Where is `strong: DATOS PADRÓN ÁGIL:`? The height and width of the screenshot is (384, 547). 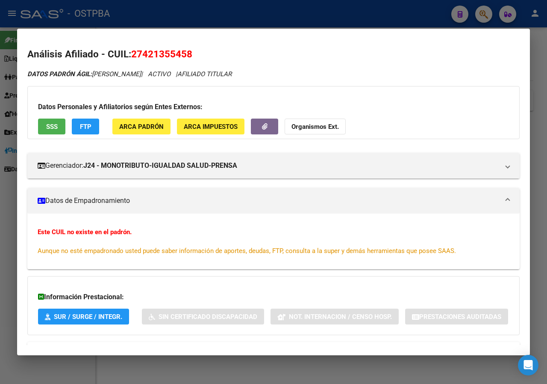 strong: DATOS PADRÓN ÁGIL: is located at coordinates (59, 74).